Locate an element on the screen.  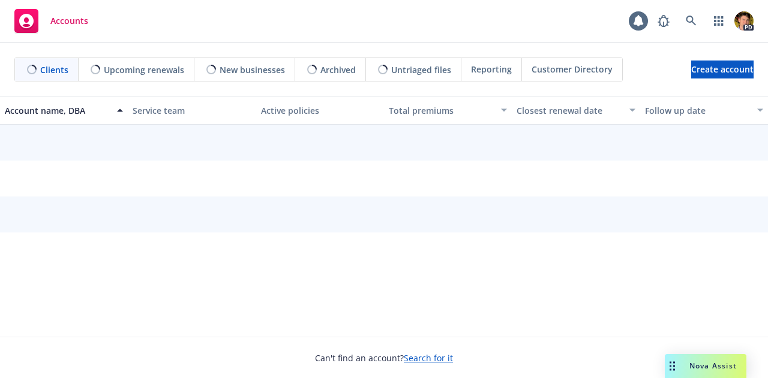
span: New businesses is located at coordinates (252, 70).